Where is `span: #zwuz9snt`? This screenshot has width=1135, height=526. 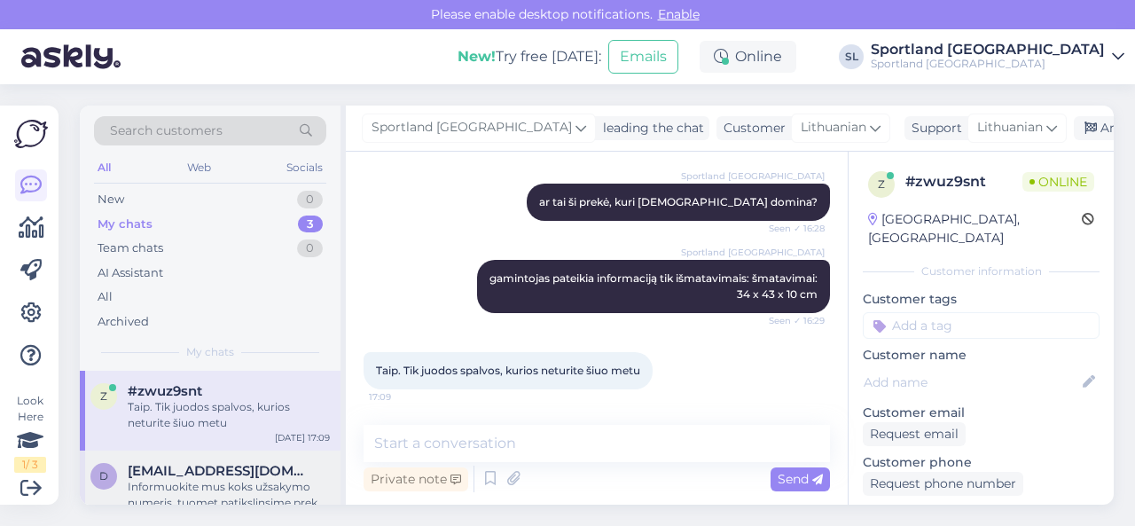 span: #zwuz9snt is located at coordinates (165, 391).